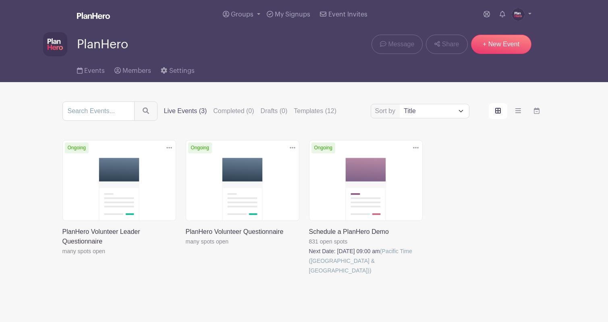 Image resolution: width=608 pixels, height=322 pixels. What do you see at coordinates (185, 111) in the screenshot?
I see `label: Live Events (3)` at bounding box center [185, 111].